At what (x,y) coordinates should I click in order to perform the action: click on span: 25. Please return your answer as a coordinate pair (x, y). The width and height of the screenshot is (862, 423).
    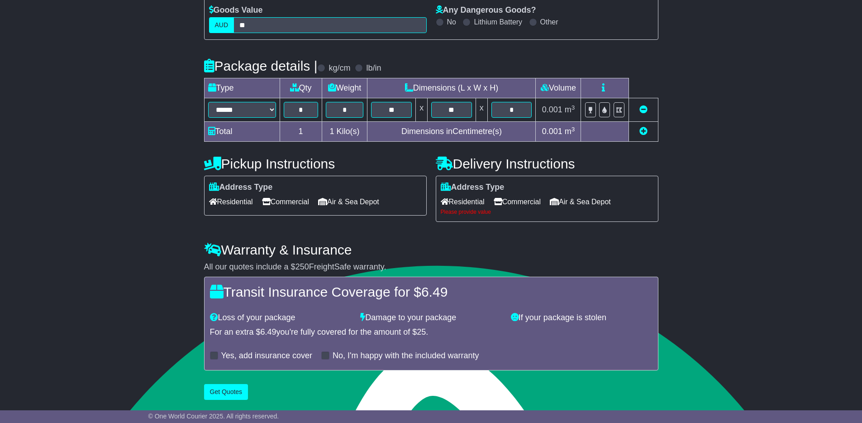
    Looking at the image, I should click on (421, 332).